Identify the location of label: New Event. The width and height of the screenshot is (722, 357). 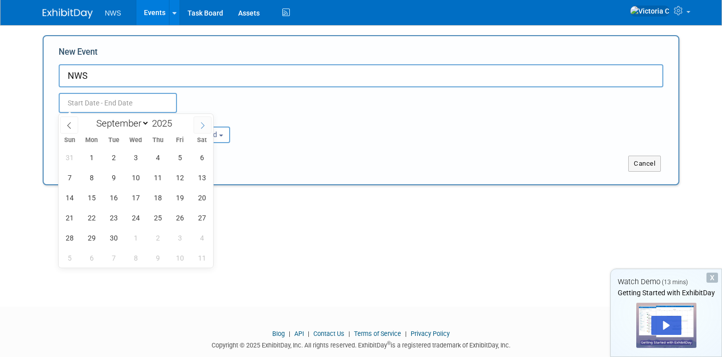
(78, 54).